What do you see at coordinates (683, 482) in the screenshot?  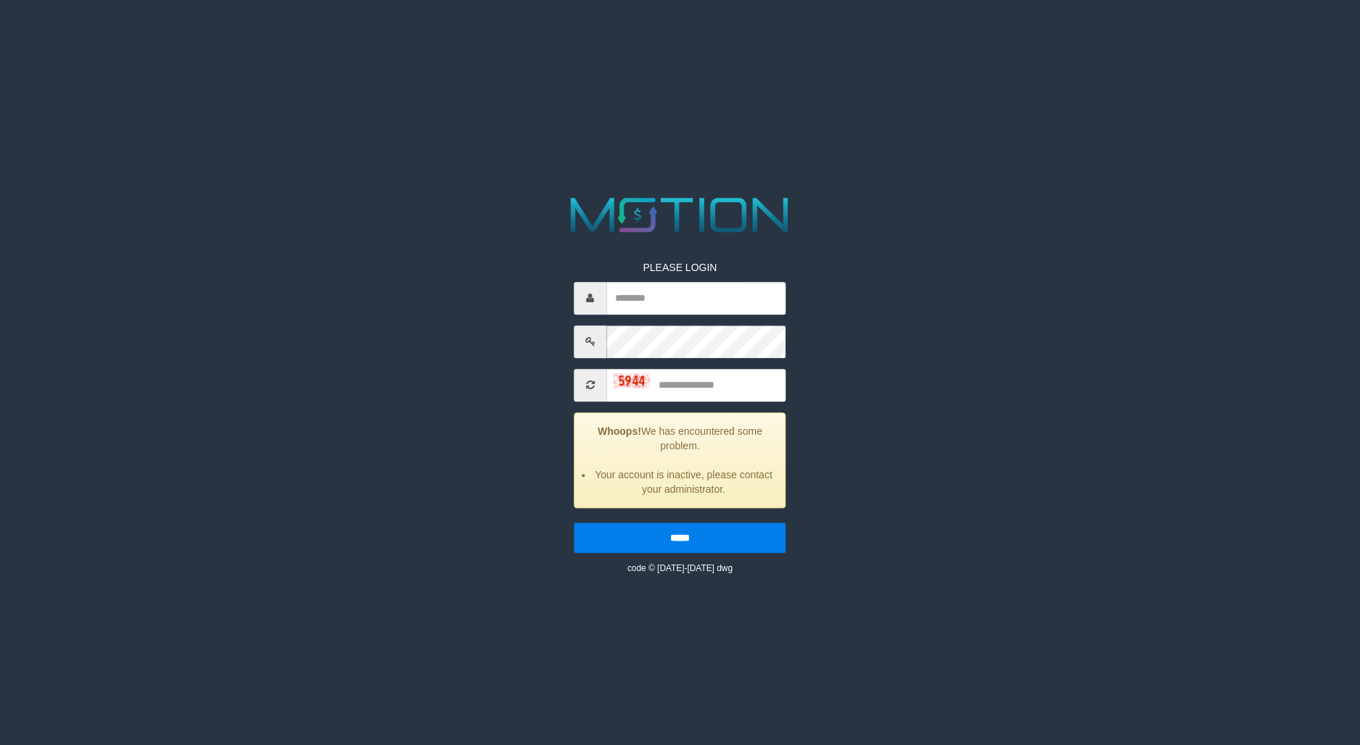 I see `li: Your account is inactive, please contact your administrator.` at bounding box center [683, 482].